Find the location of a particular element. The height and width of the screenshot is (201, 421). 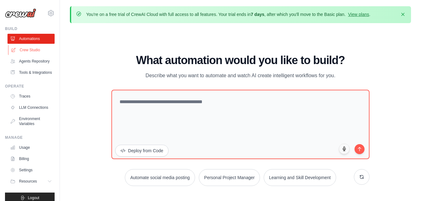

span: Resources is located at coordinates (28, 181).